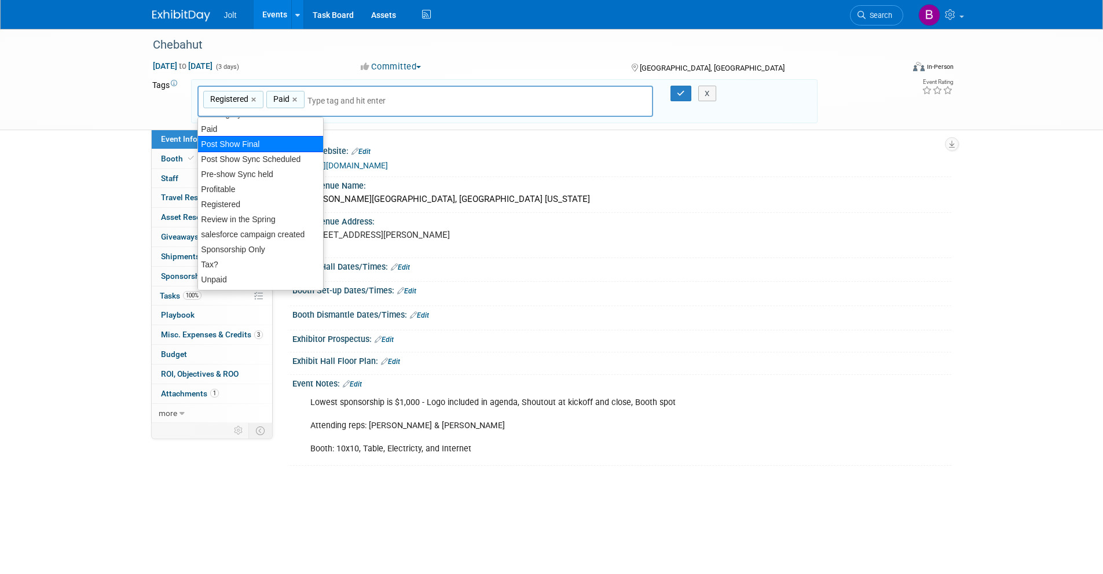  Describe the element at coordinates (227, 67) in the screenshot. I see `span: (3 days)` at that location.